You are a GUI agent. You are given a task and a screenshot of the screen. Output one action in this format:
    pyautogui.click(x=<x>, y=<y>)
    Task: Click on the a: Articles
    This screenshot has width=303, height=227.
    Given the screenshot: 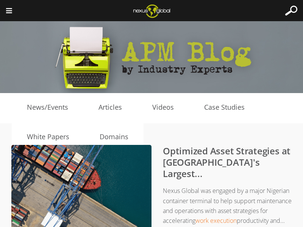 What is the action you would take?
    pyautogui.click(x=110, y=107)
    